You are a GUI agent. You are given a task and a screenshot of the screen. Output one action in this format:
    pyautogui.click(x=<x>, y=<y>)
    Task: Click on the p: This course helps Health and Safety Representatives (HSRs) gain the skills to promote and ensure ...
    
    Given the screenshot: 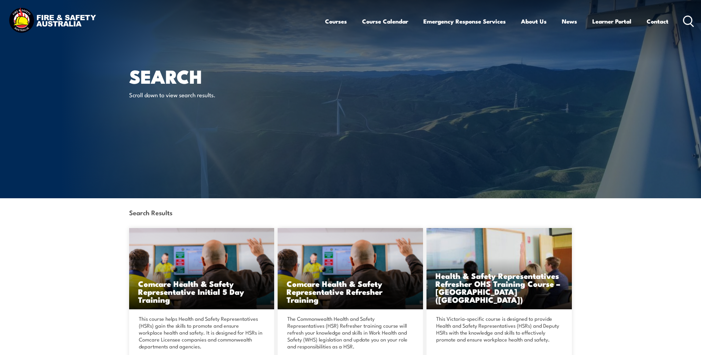 What is the action you would take?
    pyautogui.click(x=201, y=333)
    